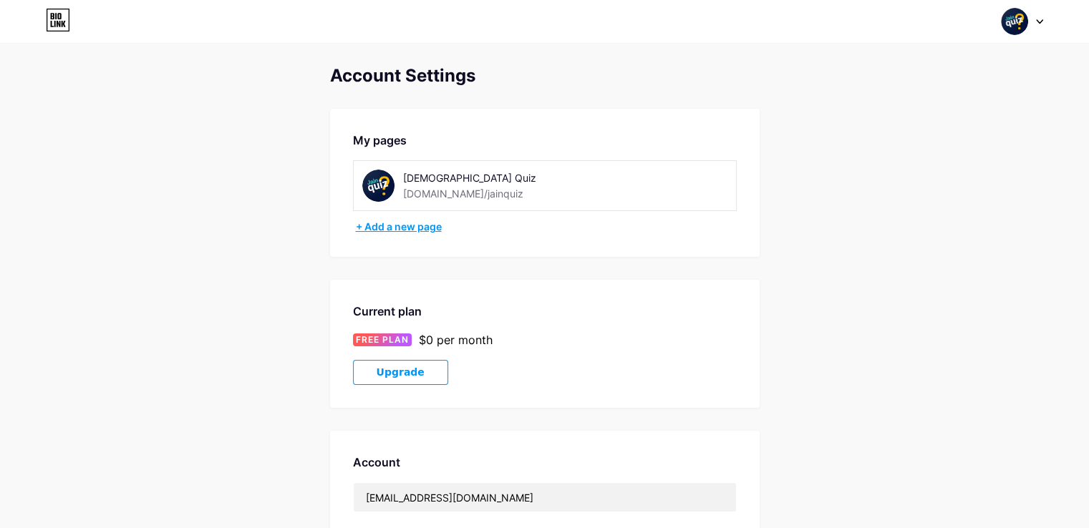 The height and width of the screenshot is (528, 1089). Describe the element at coordinates (400, 372) in the screenshot. I see `span: Upgrade` at that location.